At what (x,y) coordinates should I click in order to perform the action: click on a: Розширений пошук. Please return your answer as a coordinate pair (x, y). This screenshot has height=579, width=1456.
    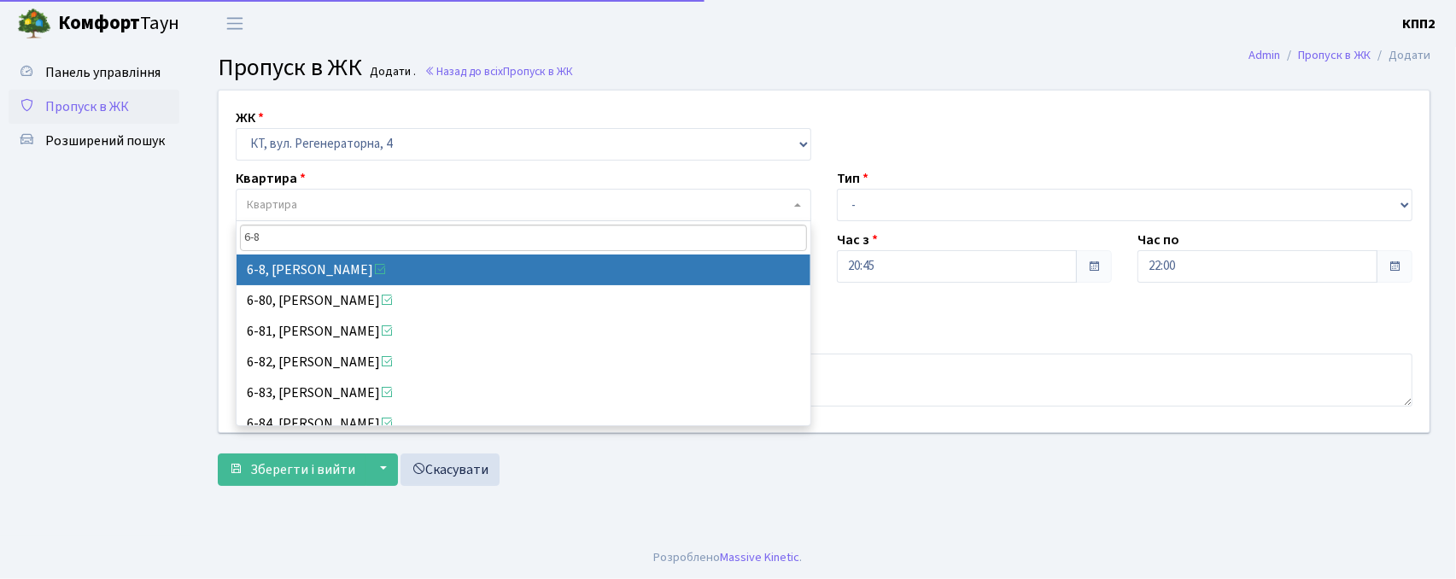
    Looking at the image, I should click on (94, 141).